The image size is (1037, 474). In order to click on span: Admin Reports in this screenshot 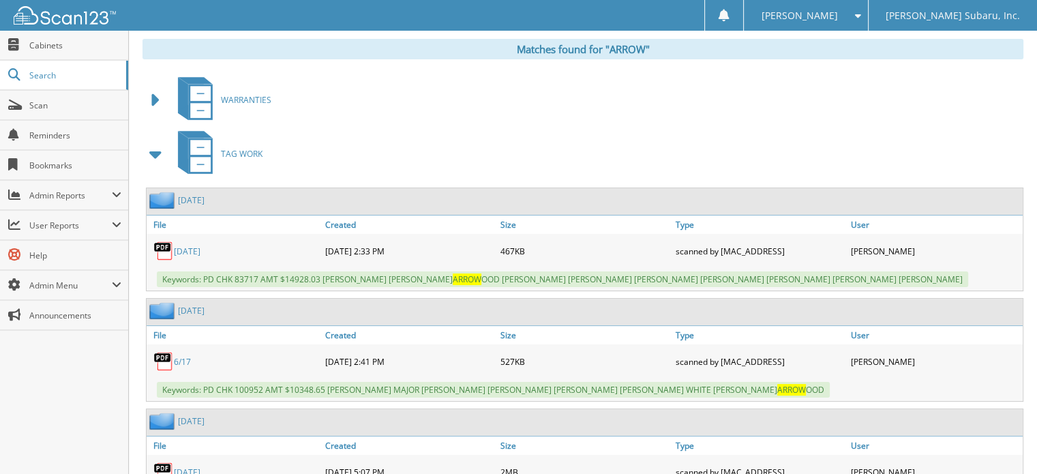, I will do `click(70, 195)`.